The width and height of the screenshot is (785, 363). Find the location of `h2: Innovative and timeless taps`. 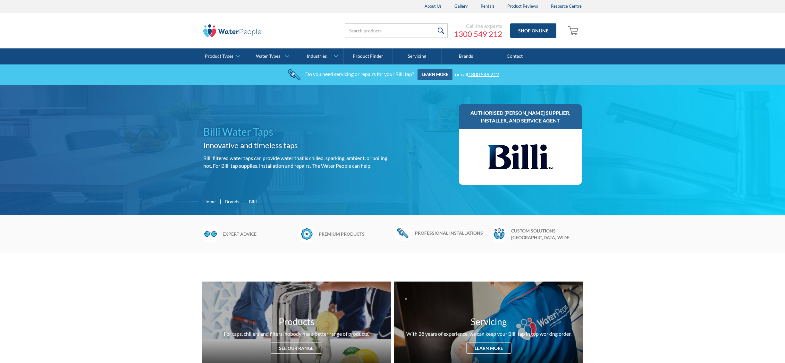

h2: Innovative and timeless taps is located at coordinates (297, 145).